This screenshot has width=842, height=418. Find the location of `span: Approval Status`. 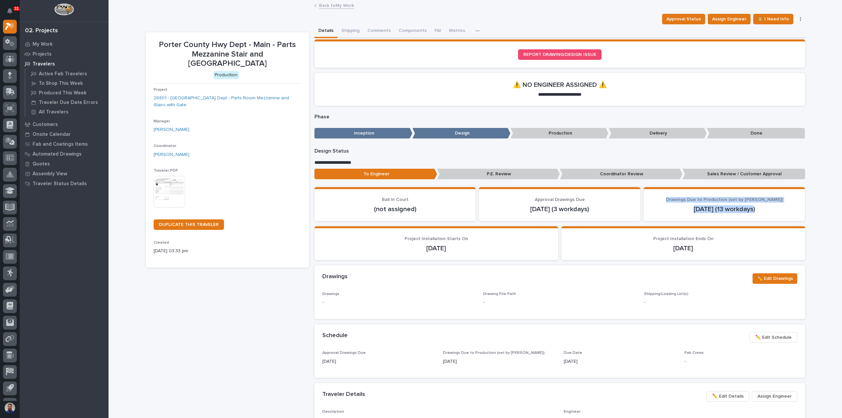

span: Approval Status is located at coordinates (684, 19).